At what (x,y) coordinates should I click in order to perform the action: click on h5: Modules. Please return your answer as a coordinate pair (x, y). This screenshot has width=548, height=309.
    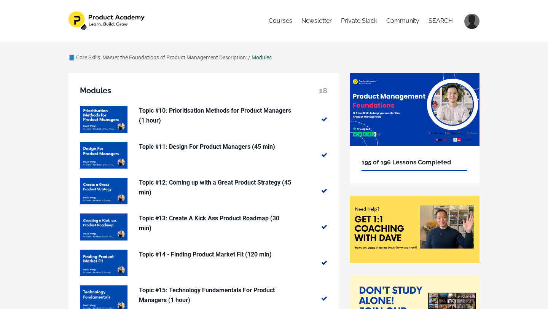
    Looking at the image, I should click on (204, 91).